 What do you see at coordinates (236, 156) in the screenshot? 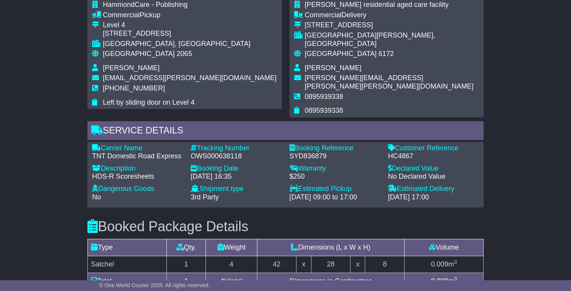
I see `div: OWS000638118` at bounding box center [236, 156].